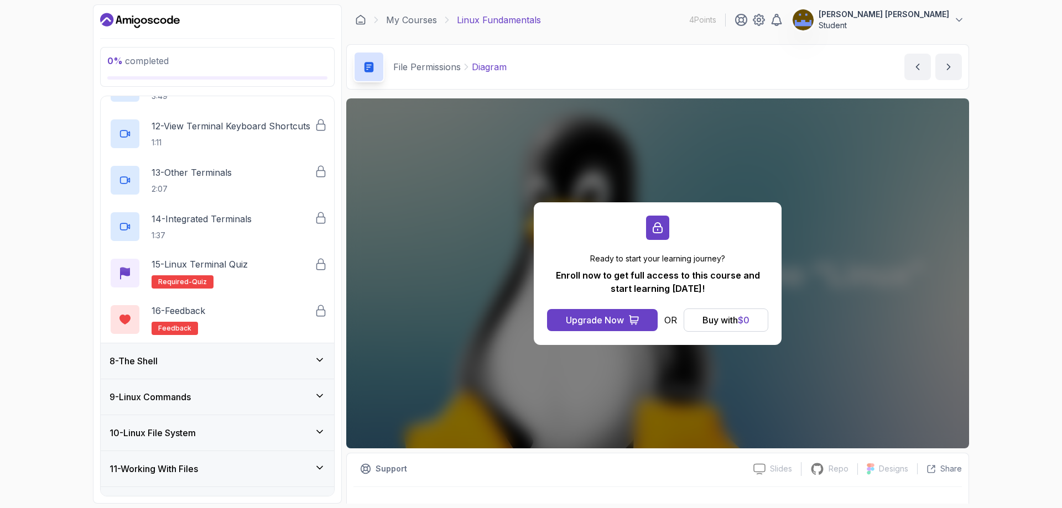 The width and height of the screenshot is (1062, 508). I want to click on p: 4 Points, so click(702, 20).